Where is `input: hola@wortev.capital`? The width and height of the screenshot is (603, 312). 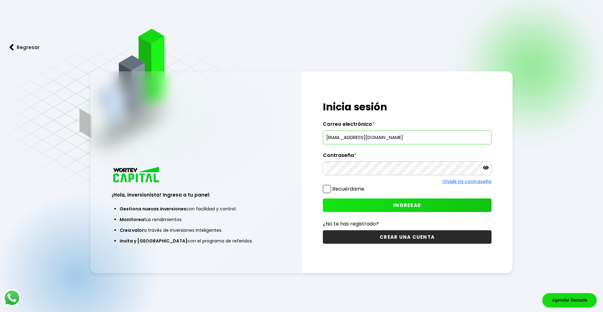 input: hola@wortev.capital is located at coordinates (407, 137).